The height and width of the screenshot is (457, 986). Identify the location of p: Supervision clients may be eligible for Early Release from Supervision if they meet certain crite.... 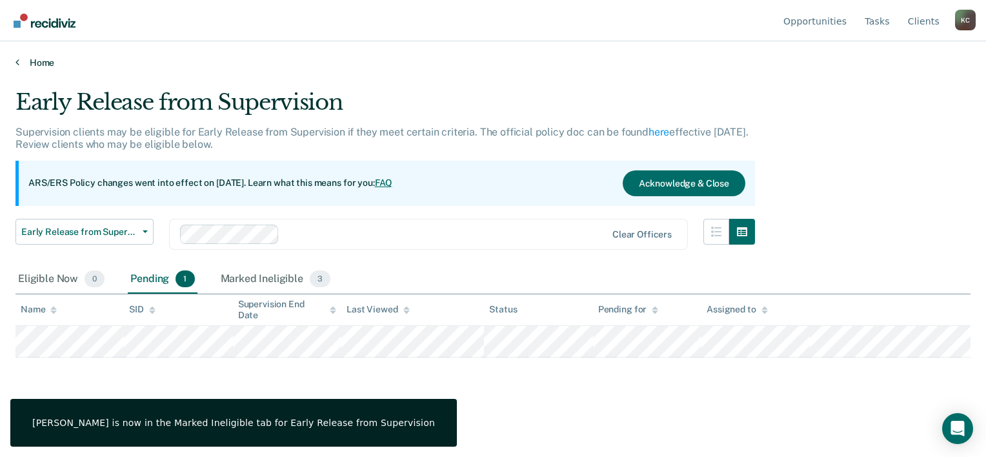
(382, 138).